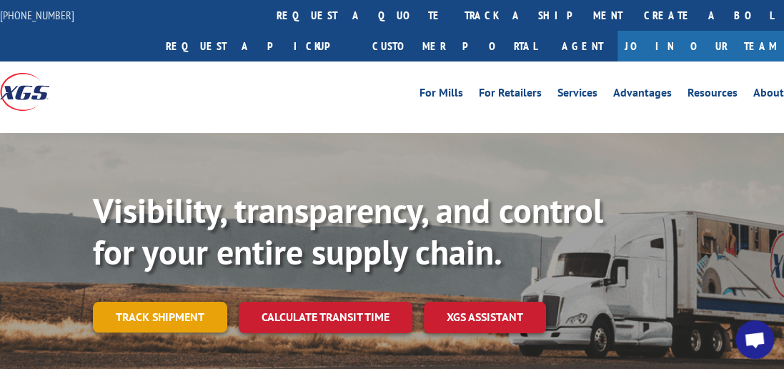 This screenshot has height=369, width=784. What do you see at coordinates (510, 95) in the screenshot?
I see `a: For Retailers` at bounding box center [510, 95].